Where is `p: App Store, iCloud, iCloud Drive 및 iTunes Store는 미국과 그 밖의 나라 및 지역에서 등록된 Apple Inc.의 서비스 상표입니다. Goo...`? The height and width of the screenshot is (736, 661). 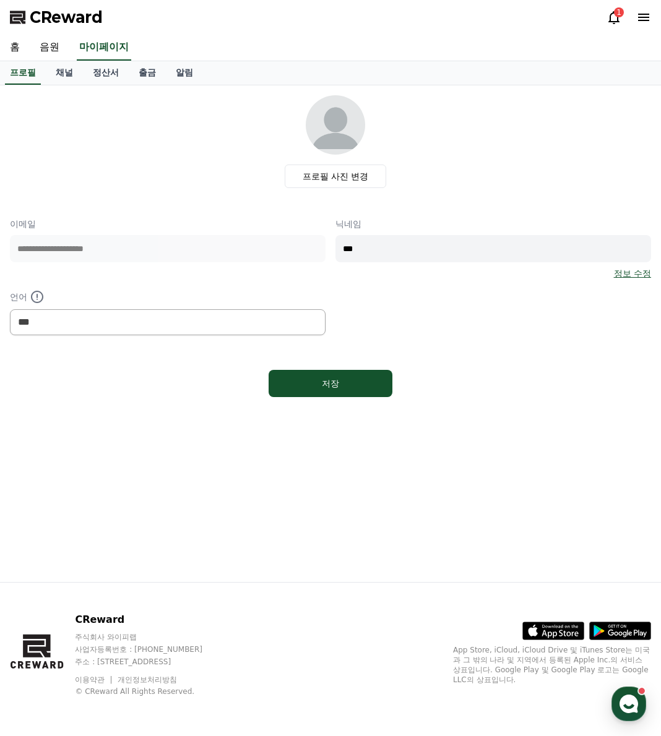 p: App Store, iCloud, iCloud Drive 및 iTunes Store는 미국과 그 밖의 나라 및 지역에서 등록된 Apple Inc.의 서비스 상표입니다. Goo... is located at coordinates (552, 665).